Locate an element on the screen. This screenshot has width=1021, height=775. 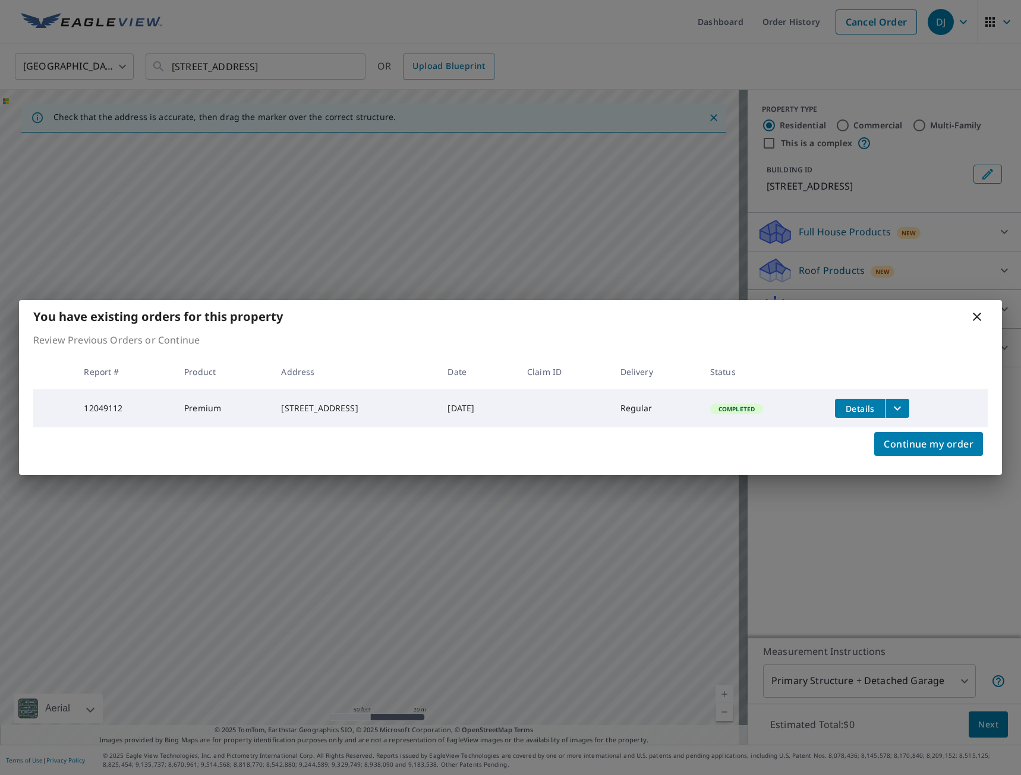
th: Report # is located at coordinates (124, 371).